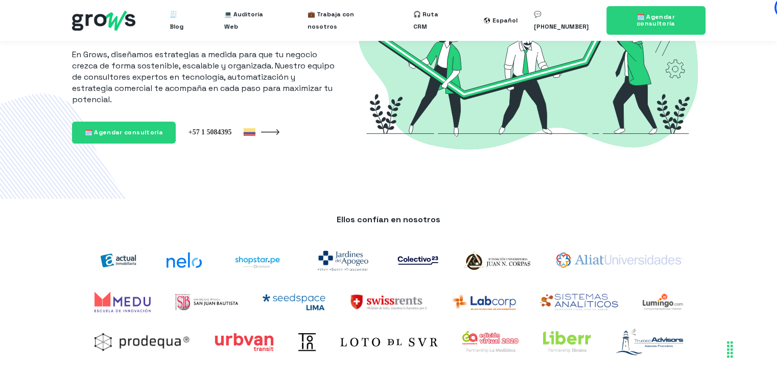 The height and width of the screenshot is (373, 777). Describe the element at coordinates (207, 302) in the screenshot. I see `img: UPSJB` at that location.